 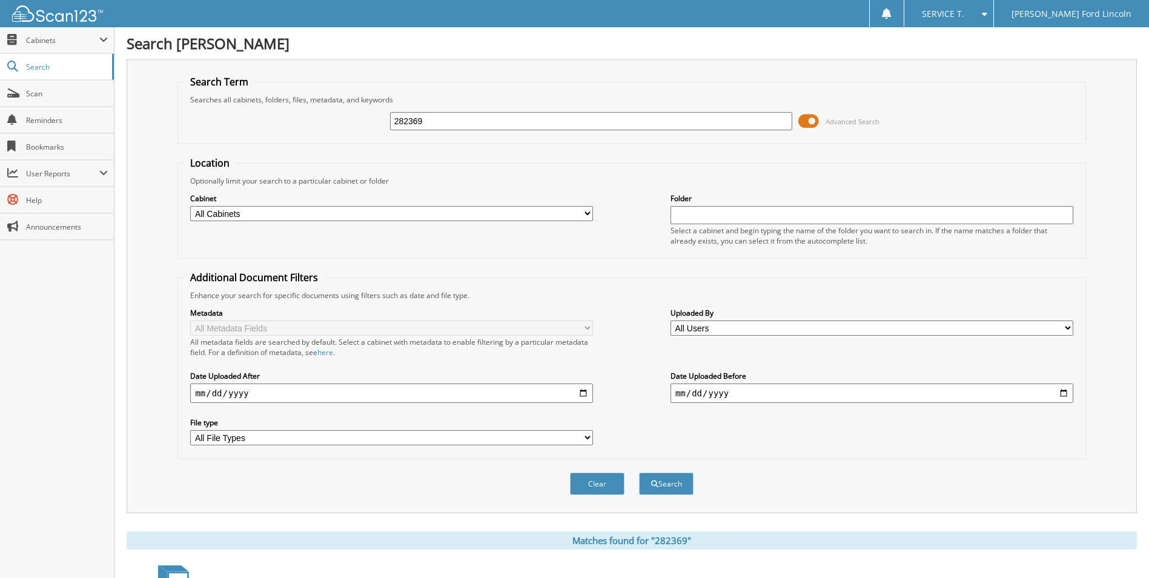 I want to click on div: Select a cabinet and begin typing the name of the folder you want to search in. If the name match..., so click(x=872, y=236).